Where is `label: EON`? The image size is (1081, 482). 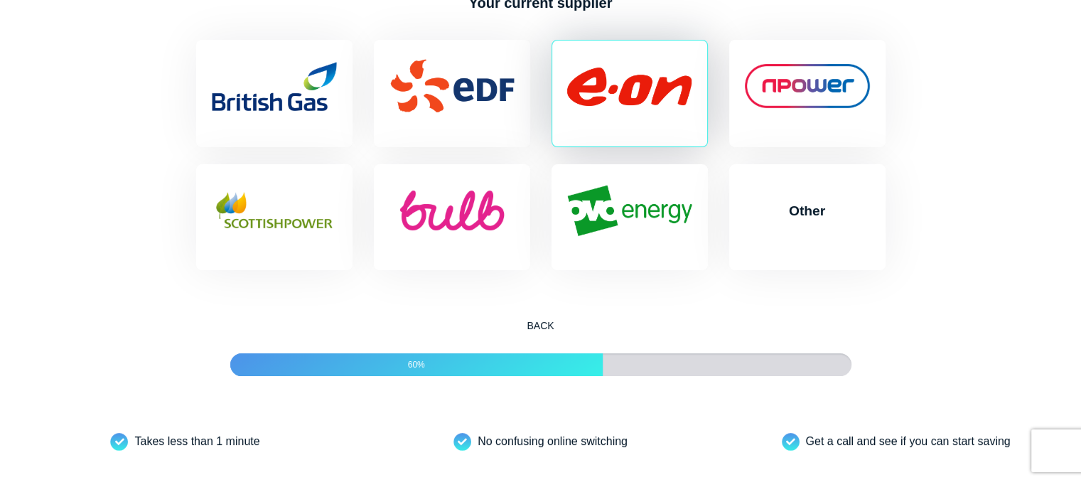
label: EON is located at coordinates (630, 93).